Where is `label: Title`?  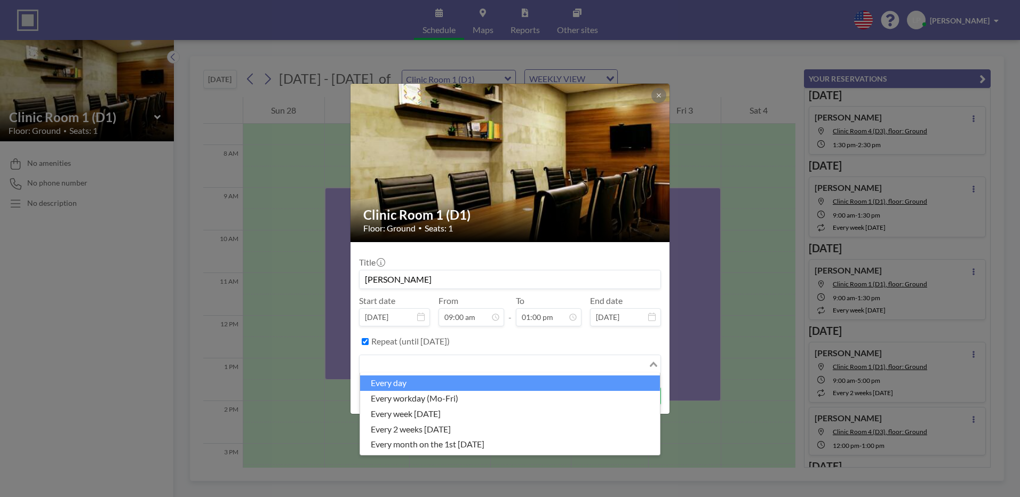
label: Title is located at coordinates (371, 263).